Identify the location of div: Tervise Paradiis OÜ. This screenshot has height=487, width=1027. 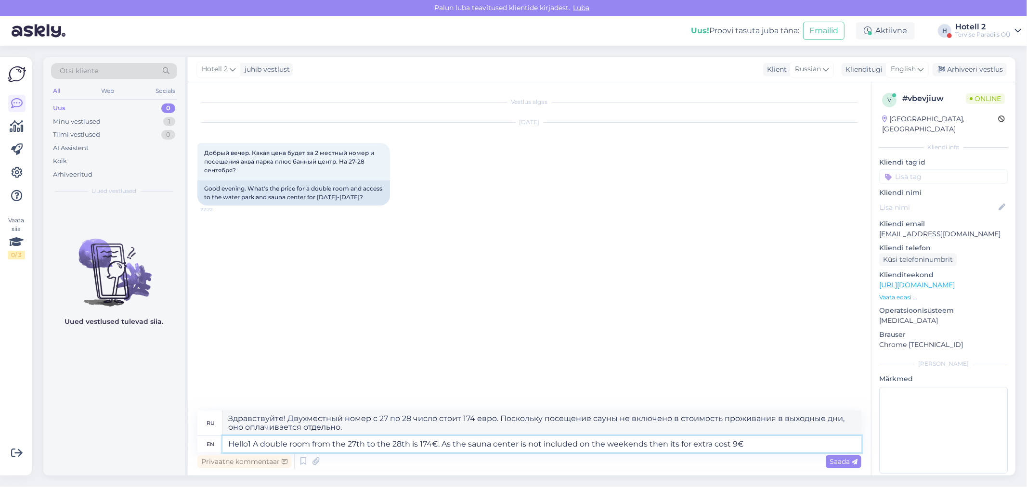
(983, 35).